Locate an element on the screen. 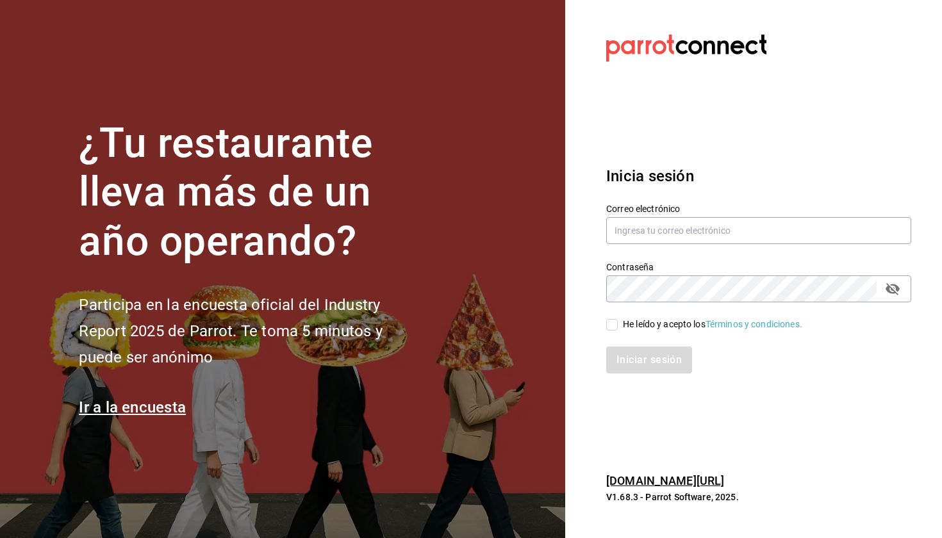 This screenshot has height=538, width=942. label: Correo electrónico is located at coordinates (759, 208).